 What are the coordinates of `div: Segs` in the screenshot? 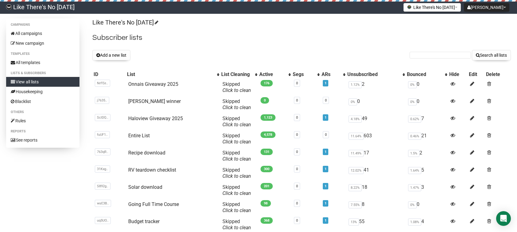 It's located at (303, 75).